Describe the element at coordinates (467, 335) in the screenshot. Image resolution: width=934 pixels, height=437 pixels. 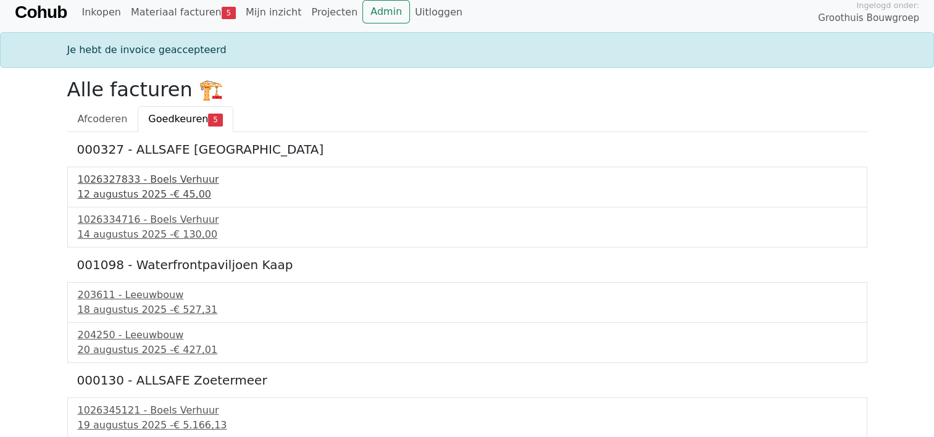
I see `div: 204250 - Leeuwbouw` at that location.